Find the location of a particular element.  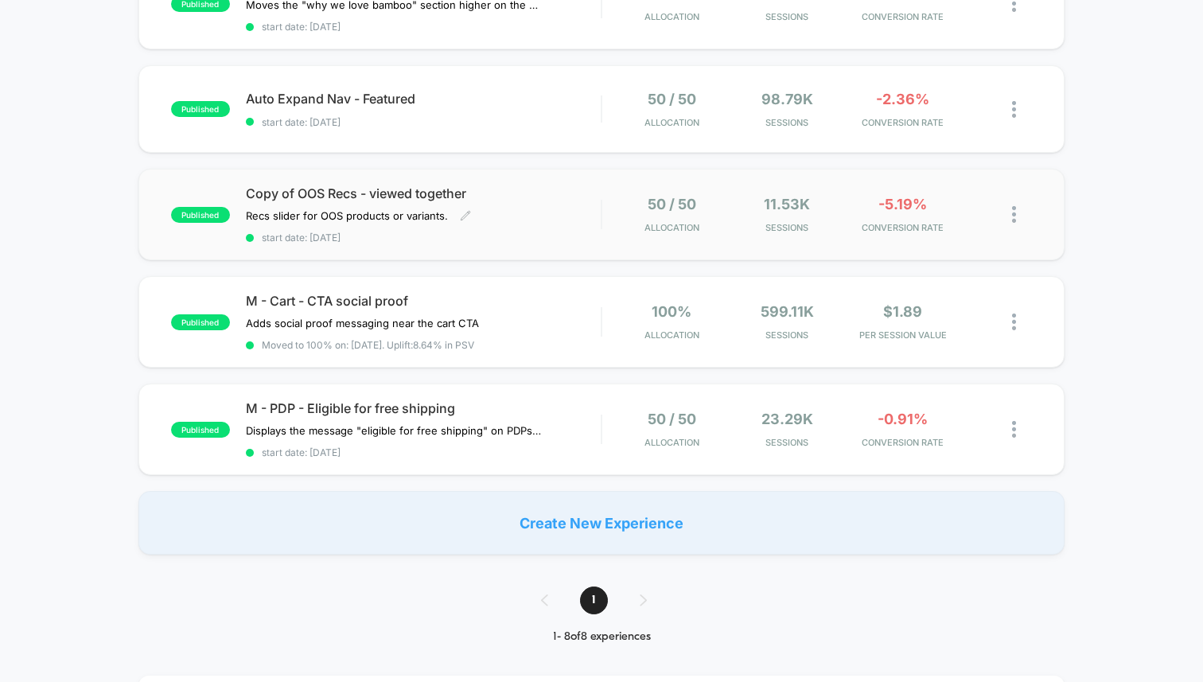

span: 98.79k is located at coordinates (787, 99).